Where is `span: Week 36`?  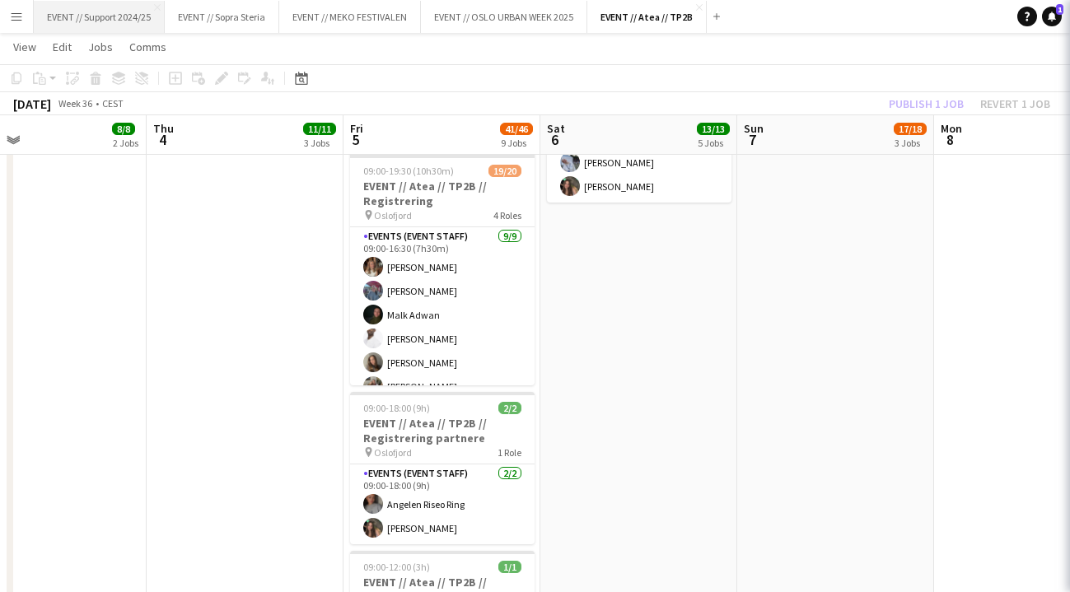
span: Week 36 is located at coordinates (75, 103).